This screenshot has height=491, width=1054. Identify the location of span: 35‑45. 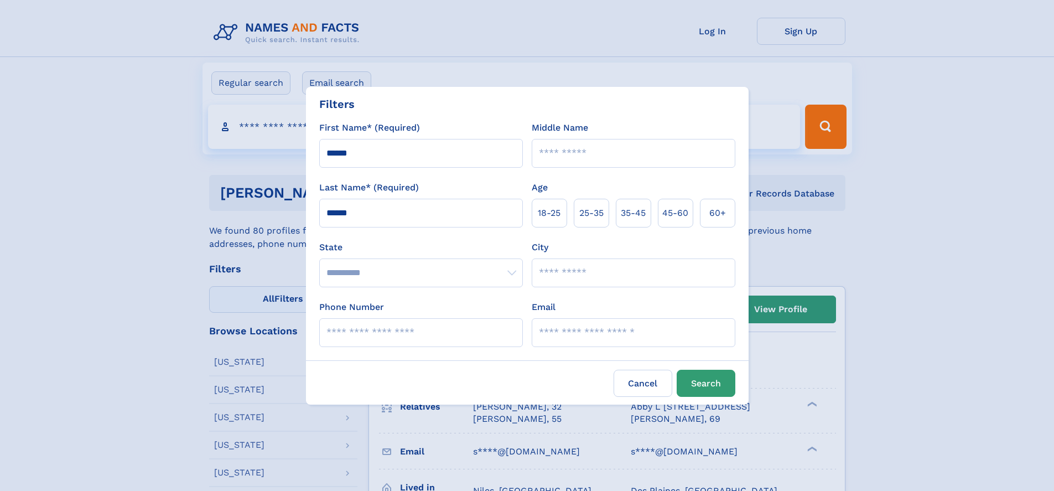
(633, 213).